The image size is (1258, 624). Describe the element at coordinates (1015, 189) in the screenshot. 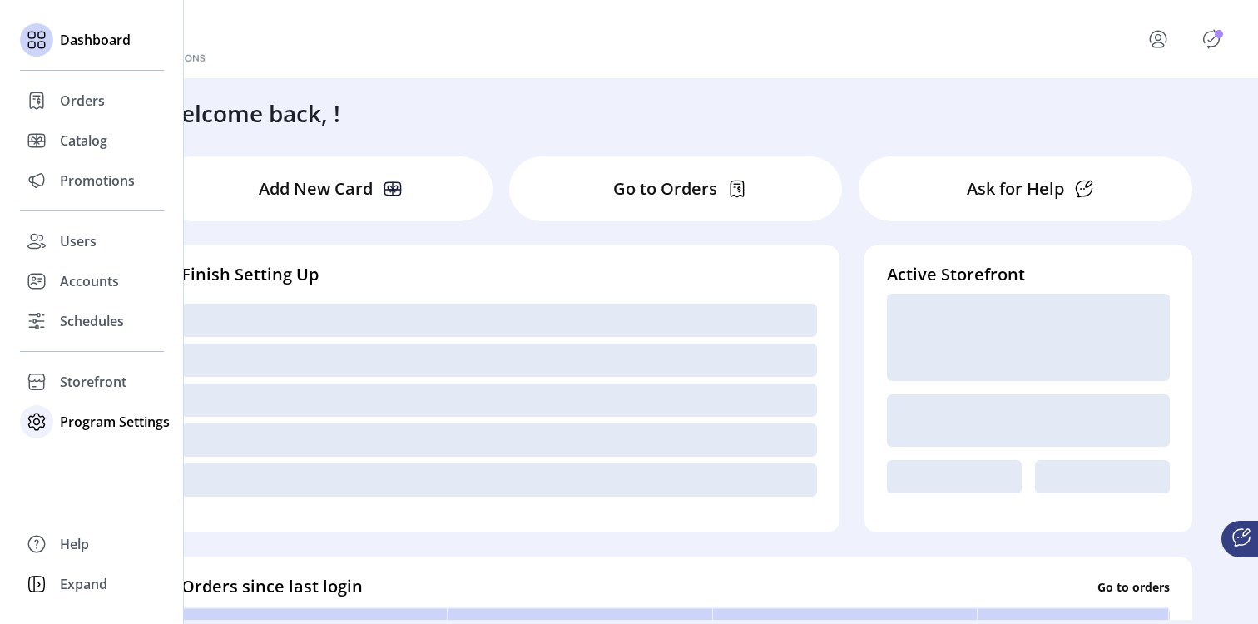

I see `p: Ask for Help` at that location.